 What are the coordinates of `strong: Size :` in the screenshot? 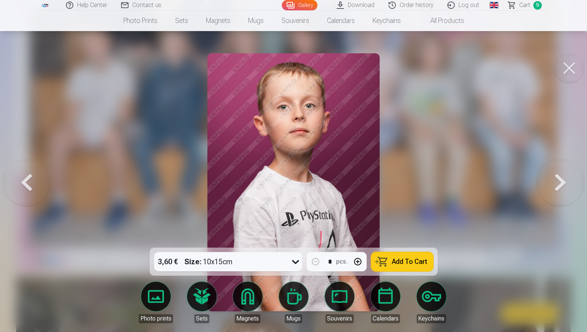 It's located at (193, 262).